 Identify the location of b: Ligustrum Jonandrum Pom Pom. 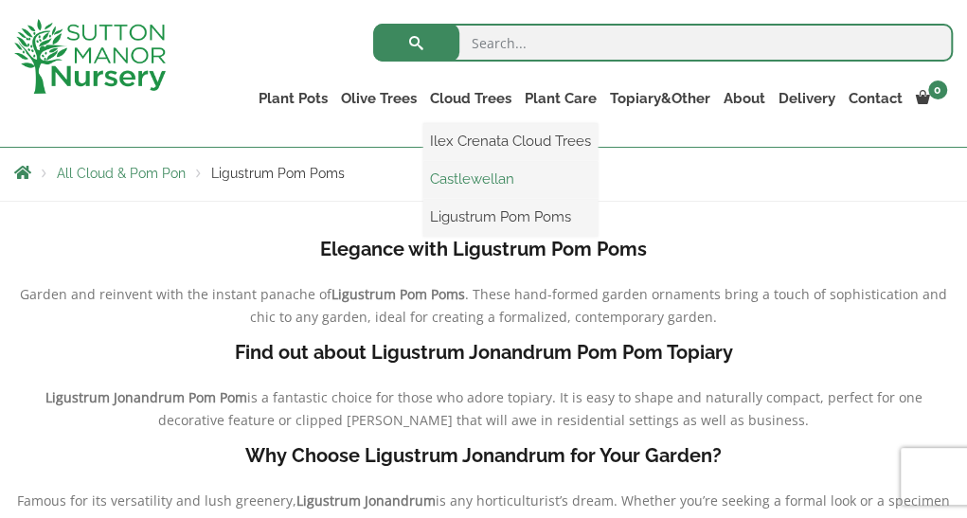
(146, 397).